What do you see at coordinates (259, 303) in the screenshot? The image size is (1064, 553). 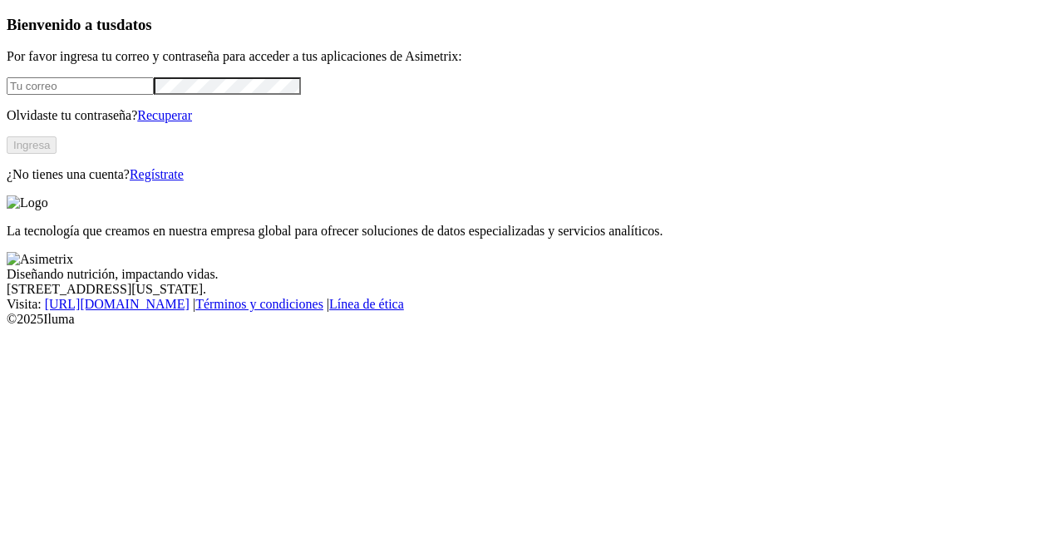 I see `a: Términos y condiciones` at bounding box center [259, 303].